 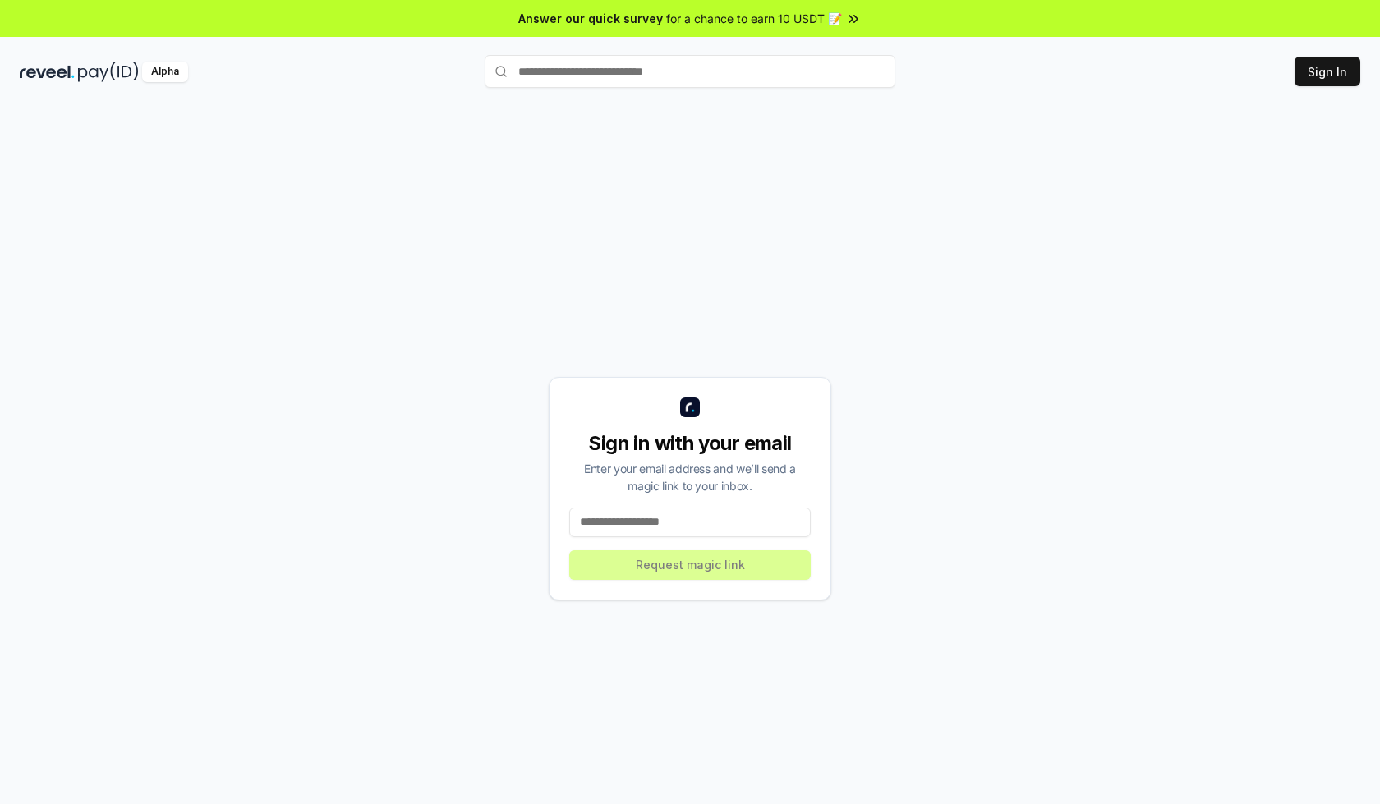 What do you see at coordinates (690, 477) in the screenshot?
I see `div: Enter your email address and we’ll send a magic link to your inbox.` at bounding box center [690, 477].